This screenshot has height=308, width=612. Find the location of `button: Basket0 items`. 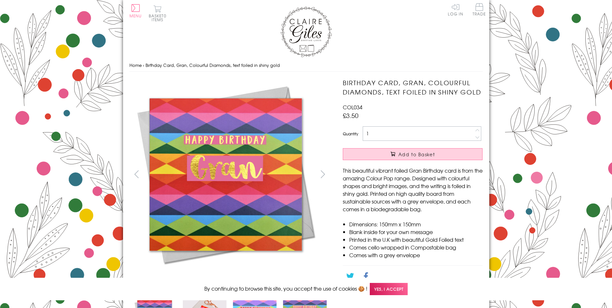

button: Basket0 items is located at coordinates (157, 13).